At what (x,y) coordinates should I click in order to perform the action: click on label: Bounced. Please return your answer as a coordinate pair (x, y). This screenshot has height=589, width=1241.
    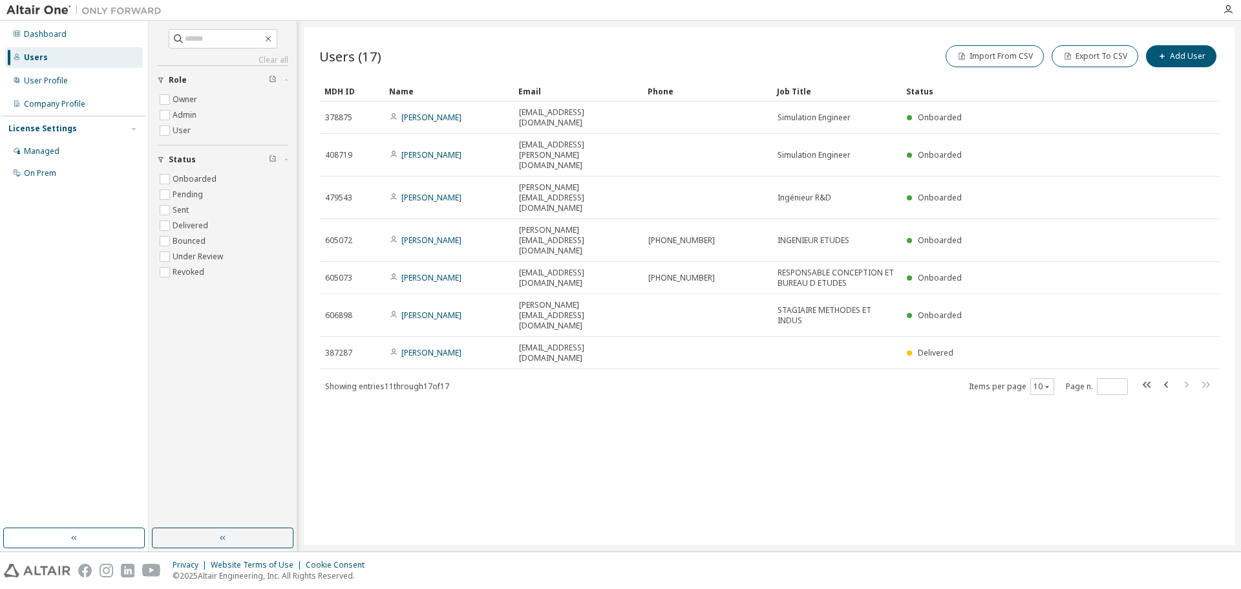
    Looking at the image, I should click on (190, 241).